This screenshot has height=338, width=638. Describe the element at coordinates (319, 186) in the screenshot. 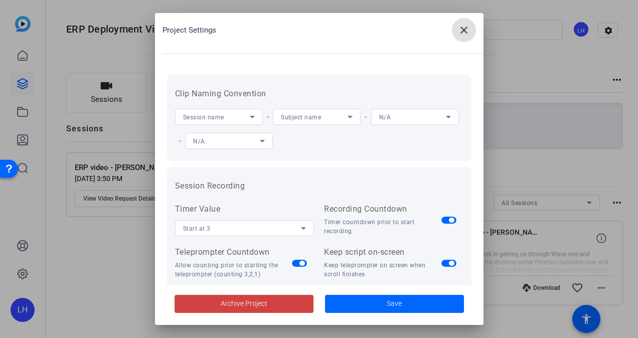

I see `h3: Session Recording` at that location.